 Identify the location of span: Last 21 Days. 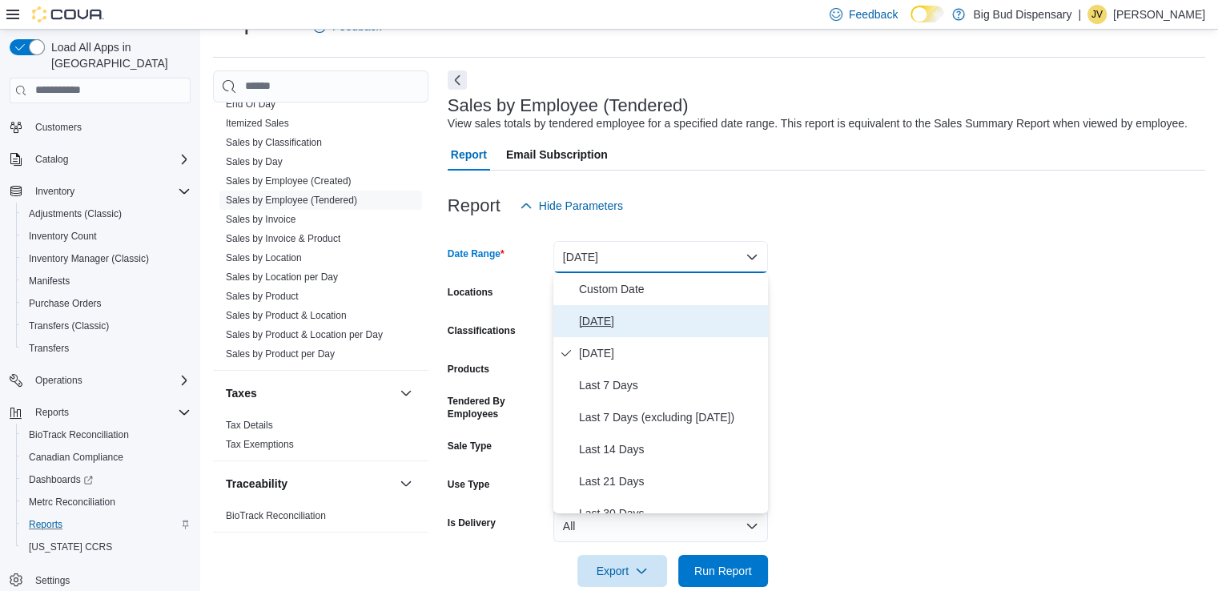
(670, 481).